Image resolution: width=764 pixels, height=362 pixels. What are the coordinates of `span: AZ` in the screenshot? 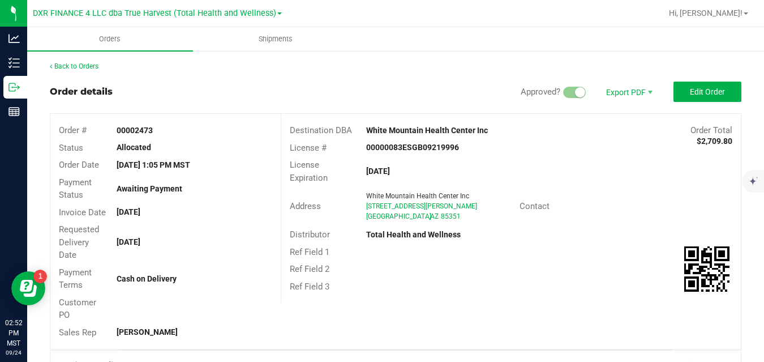 It's located at (434, 216).